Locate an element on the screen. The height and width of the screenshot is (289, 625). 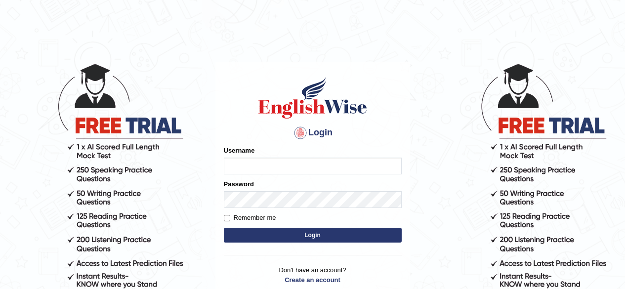
label: Remember me is located at coordinates (250, 218).